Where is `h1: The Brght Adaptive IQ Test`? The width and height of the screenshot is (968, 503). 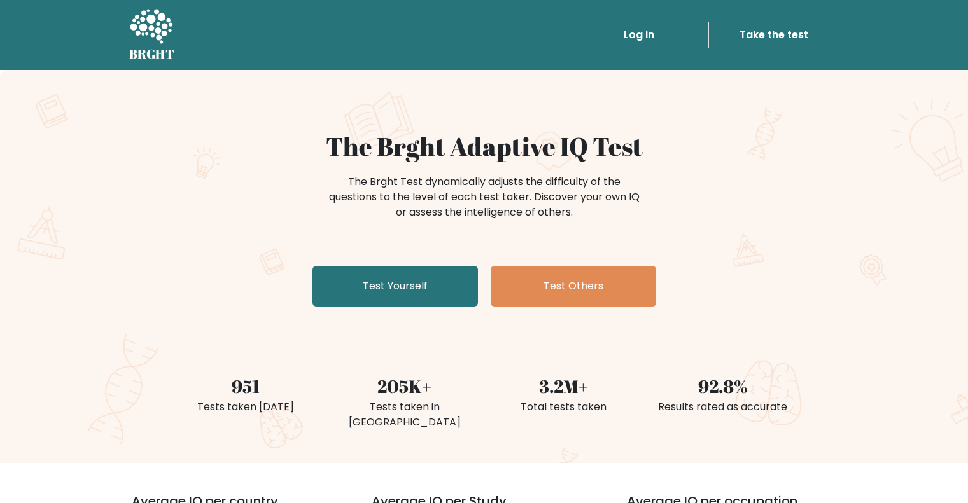
h1: The Brght Adaptive IQ Test is located at coordinates (484, 146).